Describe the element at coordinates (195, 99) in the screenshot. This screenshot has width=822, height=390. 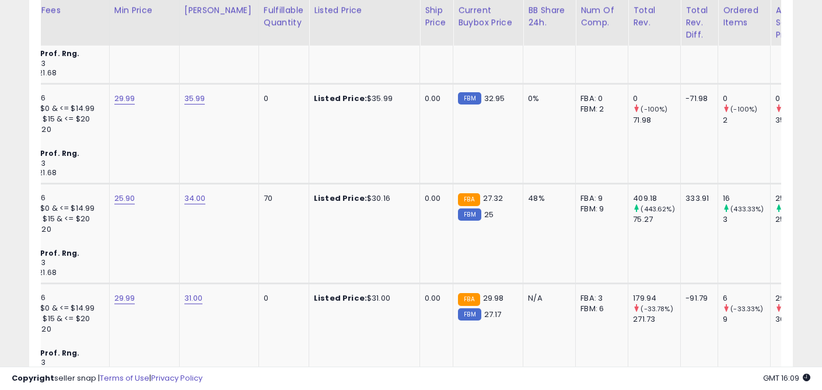
I see `a: 35.99` at that location.